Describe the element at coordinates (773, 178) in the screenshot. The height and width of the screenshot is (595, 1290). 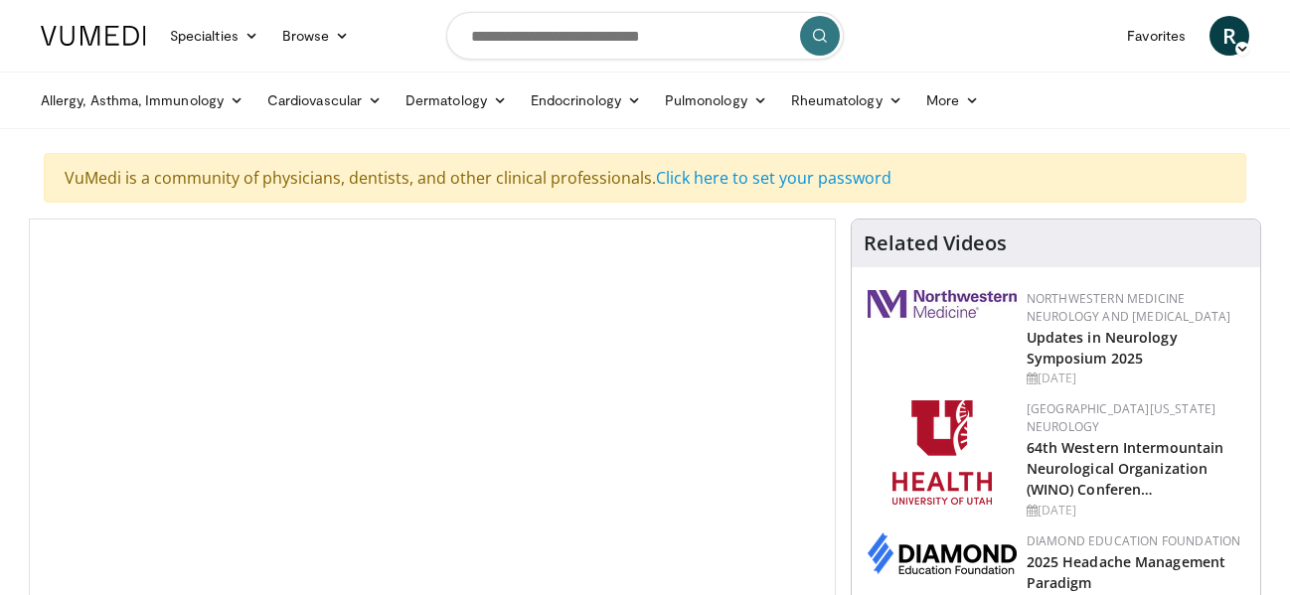
I see `a: Click here to set your password` at that location.